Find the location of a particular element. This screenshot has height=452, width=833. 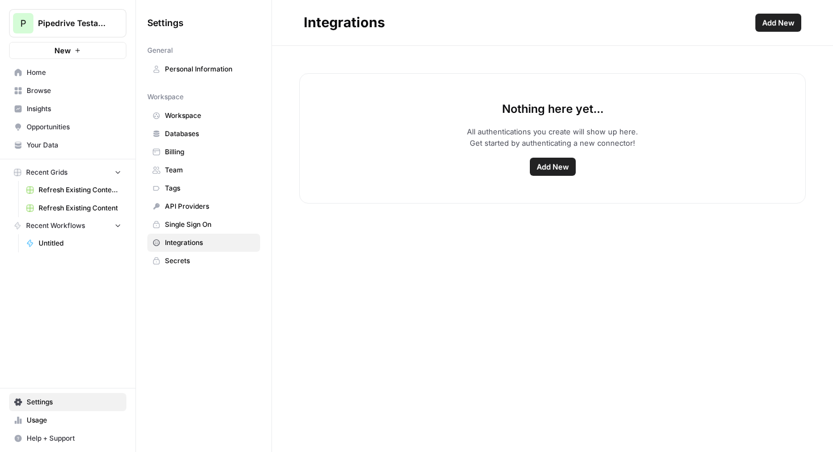

a: Tags is located at coordinates (203, 188).